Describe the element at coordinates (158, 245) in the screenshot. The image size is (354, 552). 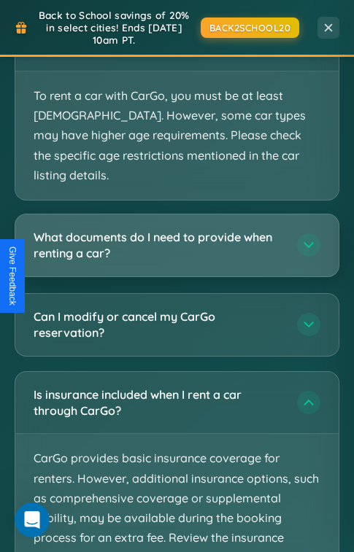
I see `h3: What documents do I need to provide when renting a car?` at that location.